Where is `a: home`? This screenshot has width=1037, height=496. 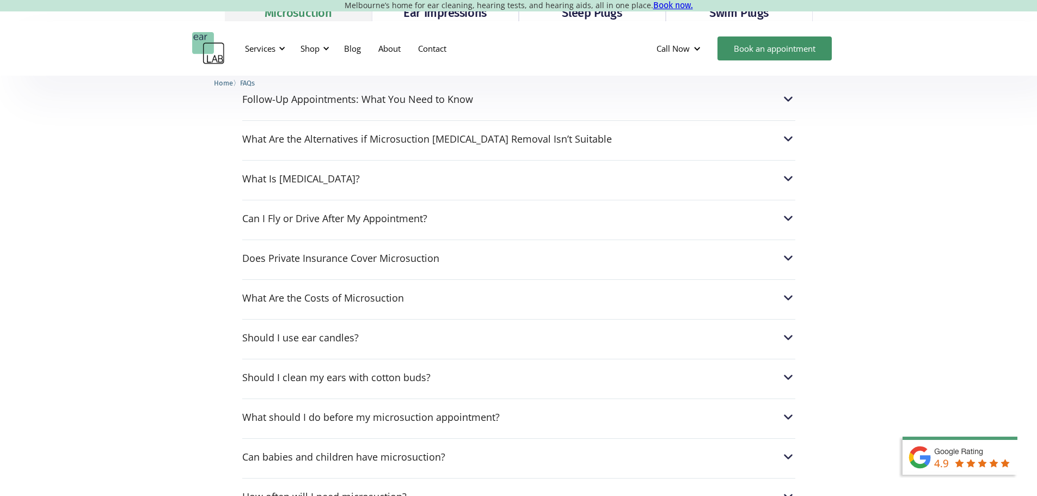
a: home is located at coordinates (208, 48).